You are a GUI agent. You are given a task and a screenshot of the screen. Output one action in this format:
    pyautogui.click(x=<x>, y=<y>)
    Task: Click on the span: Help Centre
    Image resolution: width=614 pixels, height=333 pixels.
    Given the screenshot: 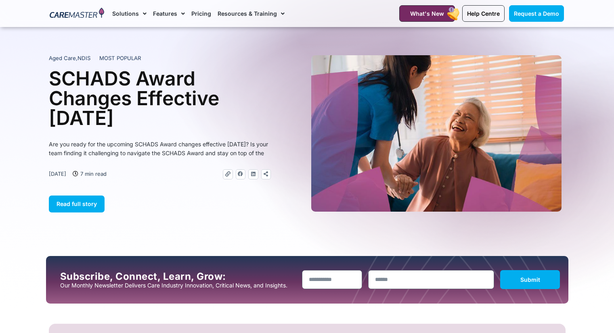 What is the action you would take?
    pyautogui.click(x=483, y=13)
    